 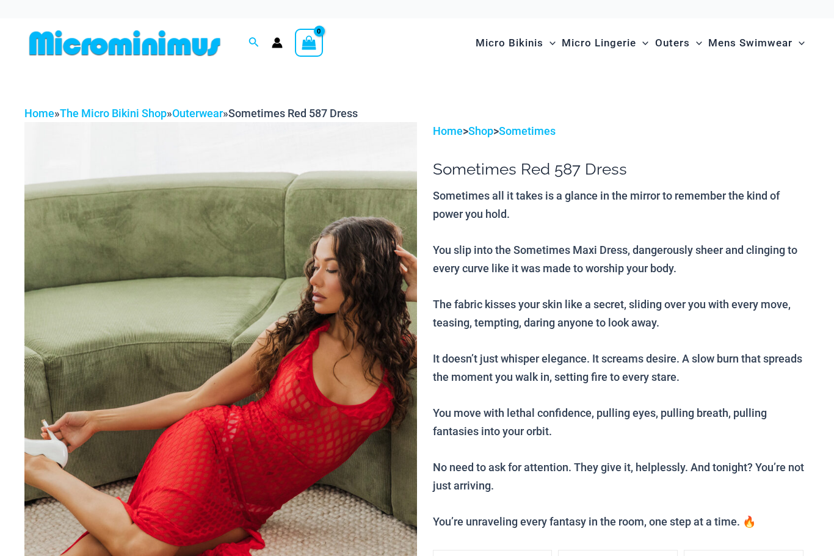 I want to click on span: Sometimes Red 587 Dress, so click(x=293, y=113).